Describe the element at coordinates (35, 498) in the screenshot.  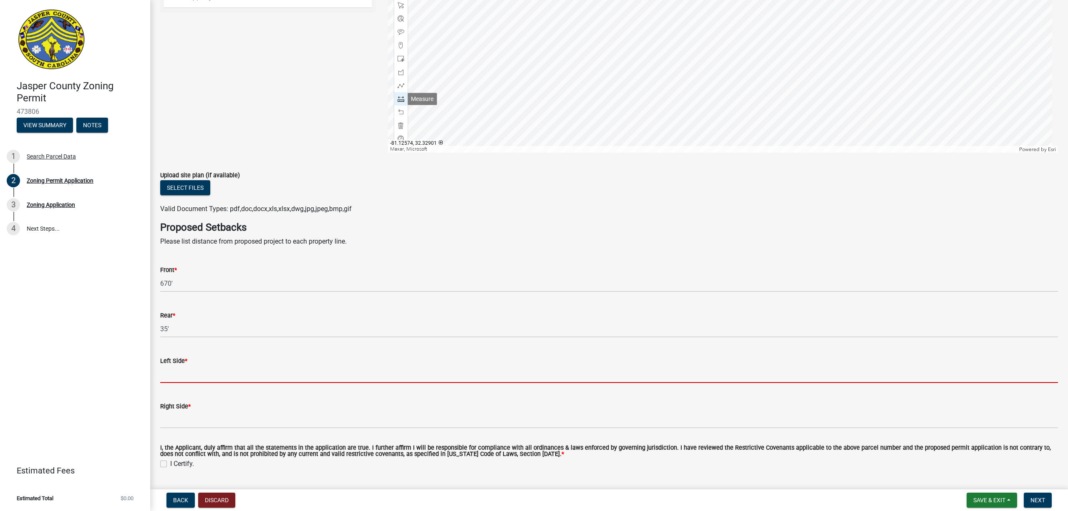
I see `span: Estimated Total` at that location.